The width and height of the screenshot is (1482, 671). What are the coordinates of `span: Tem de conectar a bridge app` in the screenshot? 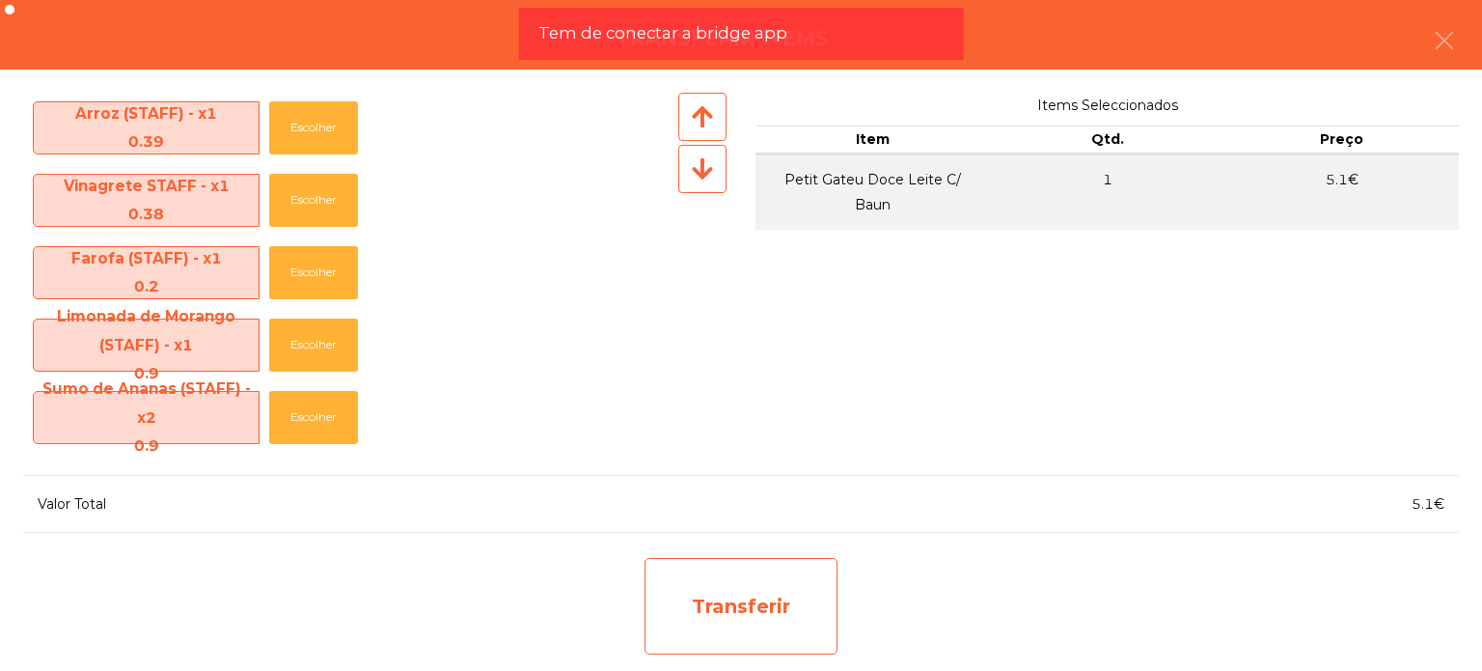 It's located at (663, 33).